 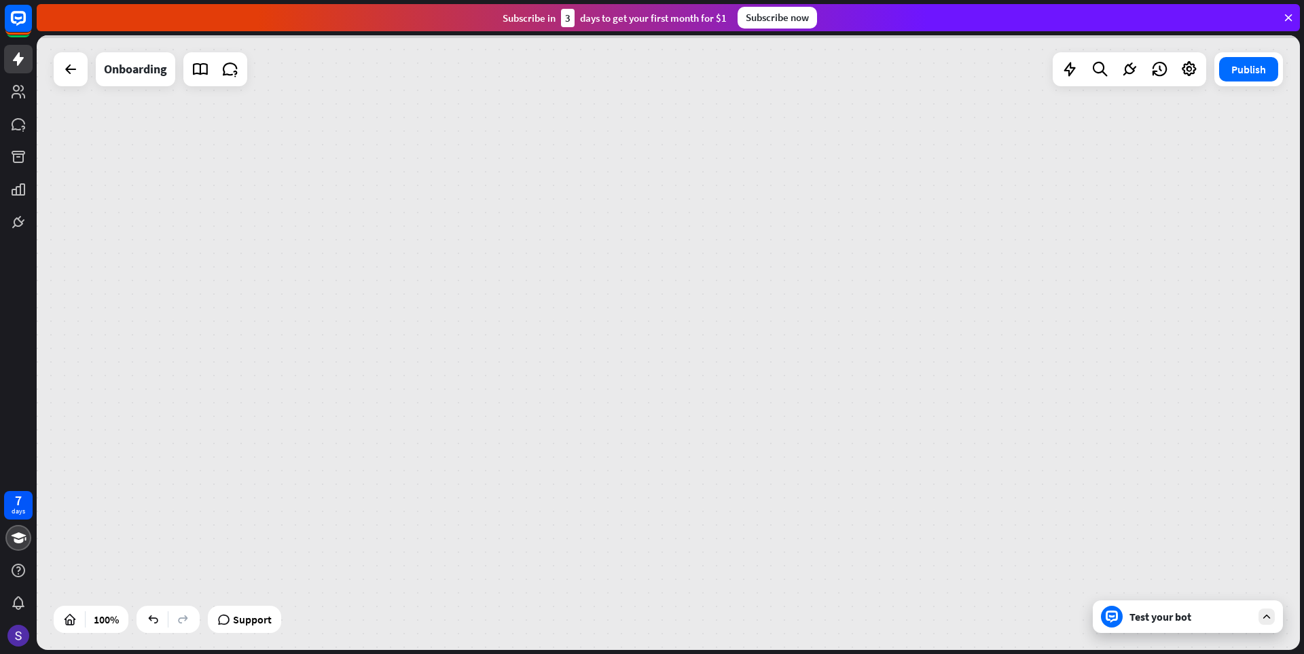 What do you see at coordinates (18, 500) in the screenshot?
I see `div: 7` at bounding box center [18, 500].